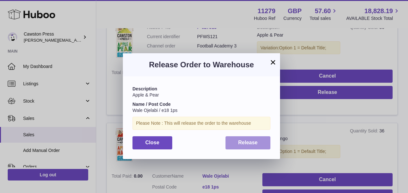 This screenshot has height=193, width=408. Describe the element at coordinates (248, 143) in the screenshot. I see `button: Release` at that location.